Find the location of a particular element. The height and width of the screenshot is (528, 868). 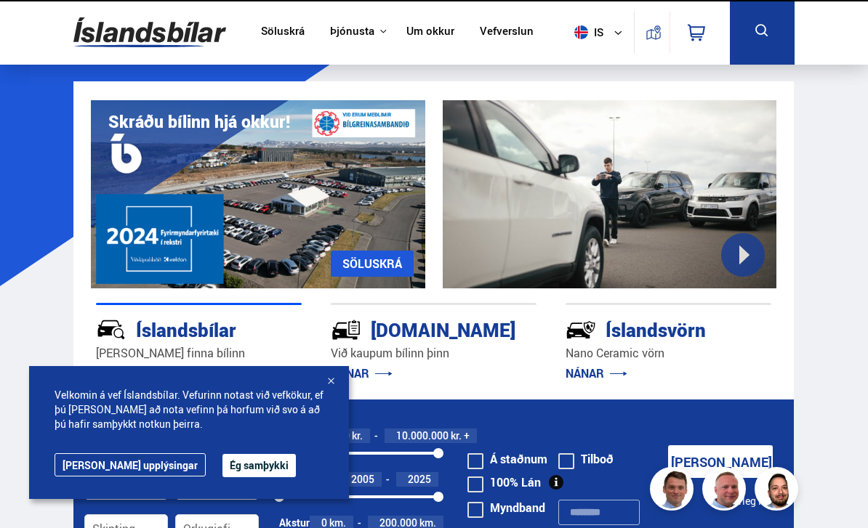

img: G0Ugv5HjCgRt.svg is located at coordinates (150, 32).